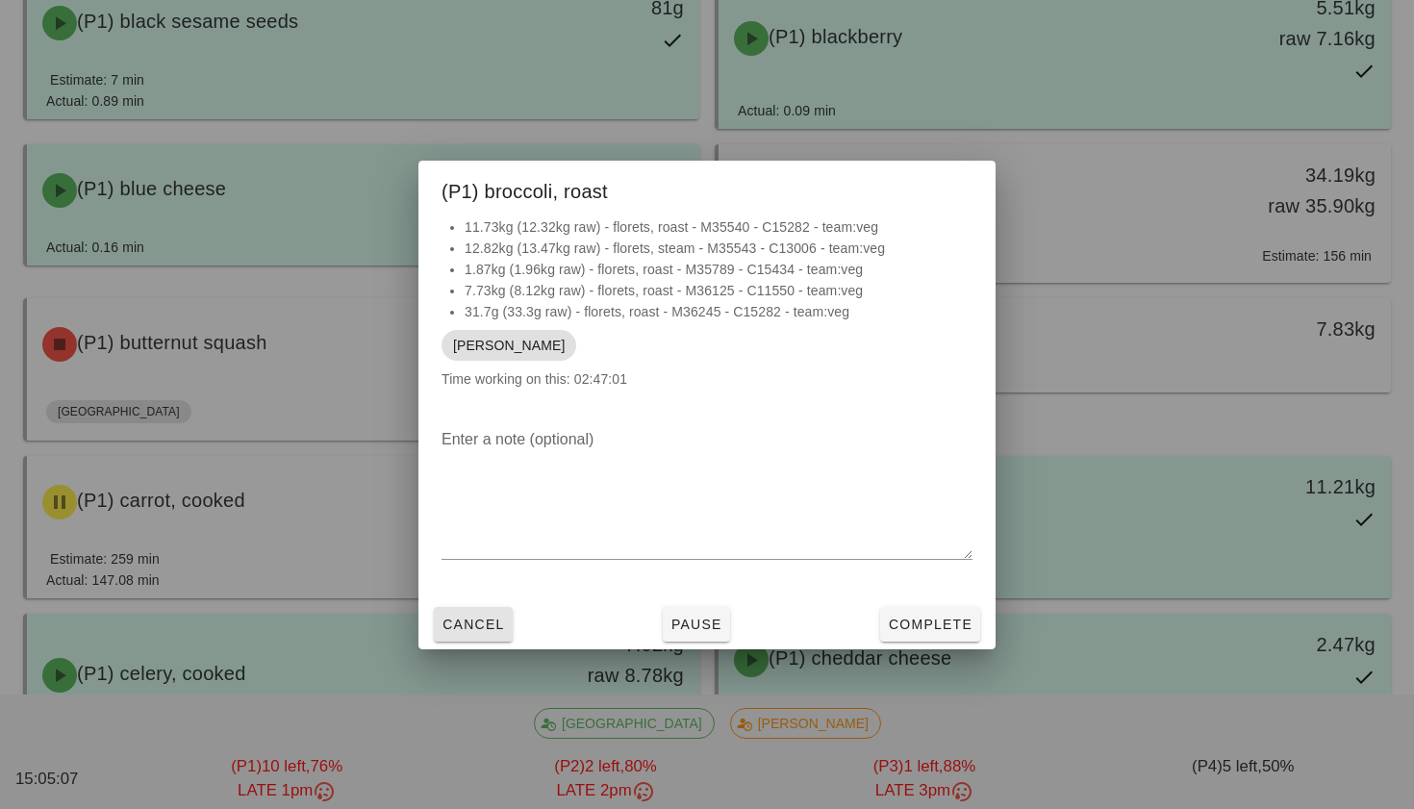  I want to click on li: 12.82kg (13.47kg raw) - florets, steam - M35543 - C13006 - team:veg, so click(719, 248).